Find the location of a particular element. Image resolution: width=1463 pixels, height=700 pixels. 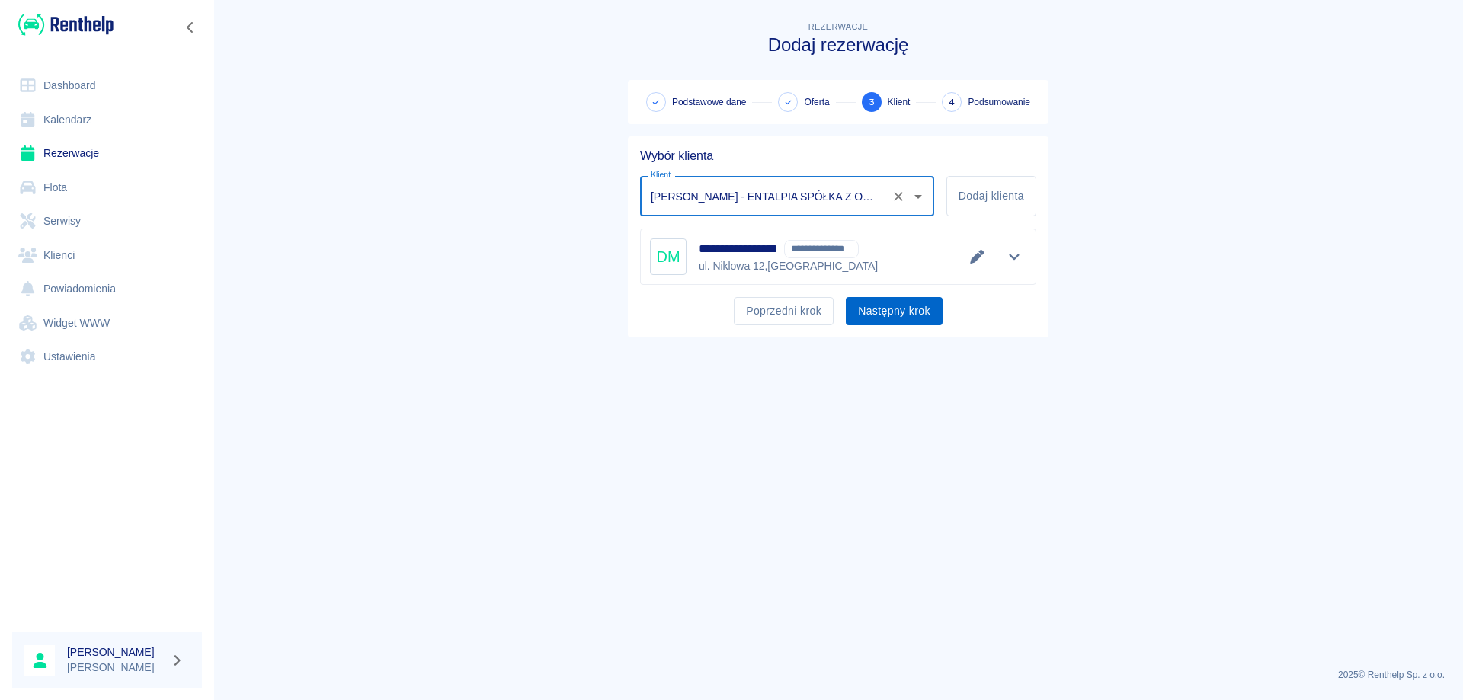

img: Renthelp logo is located at coordinates (66, 24).